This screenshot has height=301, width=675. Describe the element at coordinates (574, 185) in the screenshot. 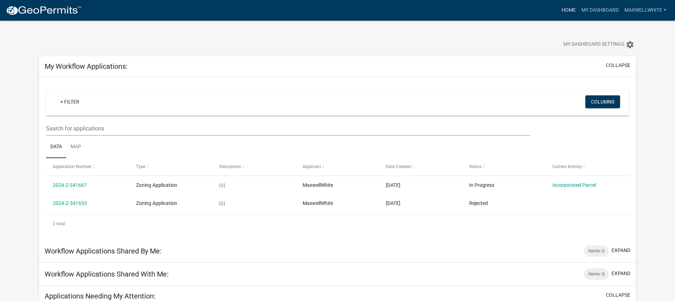

I see `a: Incorporated Parcel` at that location.